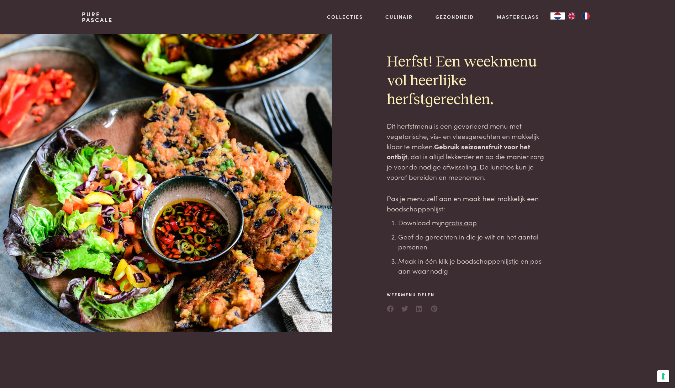 This screenshot has width=675, height=388. I want to click on button: Uw voorkeuren voor toestemming voor trackingtechnologieën, so click(663, 377).